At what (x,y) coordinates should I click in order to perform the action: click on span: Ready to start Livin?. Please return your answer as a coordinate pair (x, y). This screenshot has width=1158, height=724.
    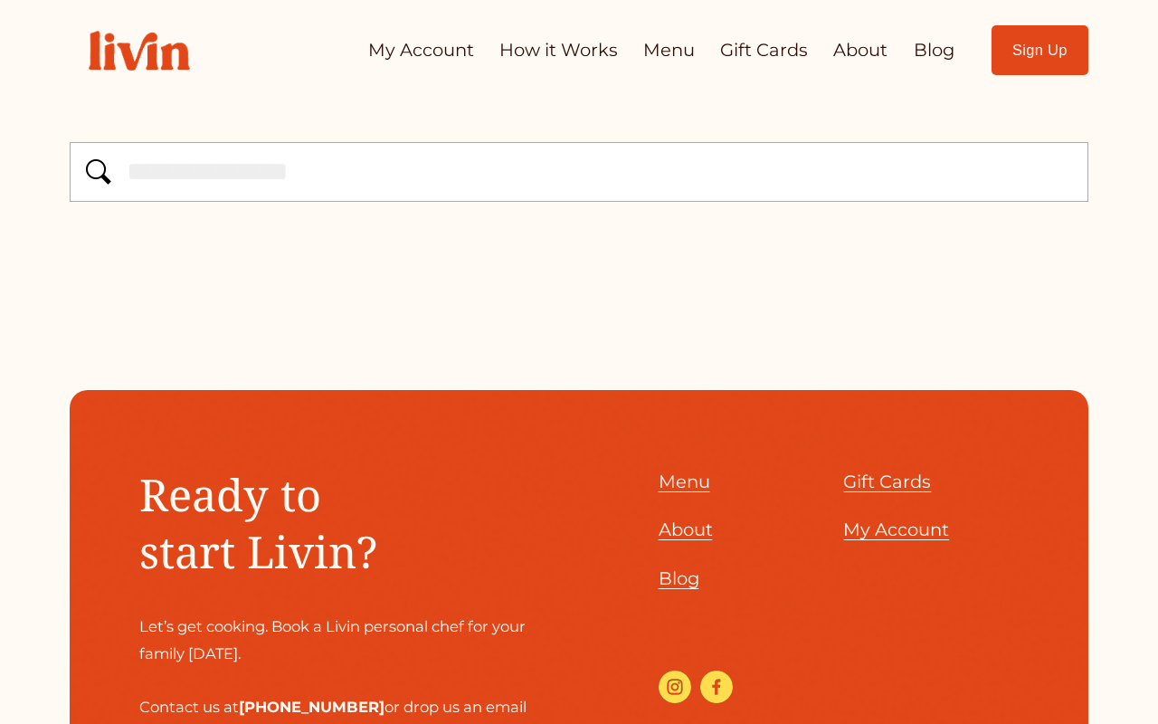
    Looking at the image, I should click on (258, 522).